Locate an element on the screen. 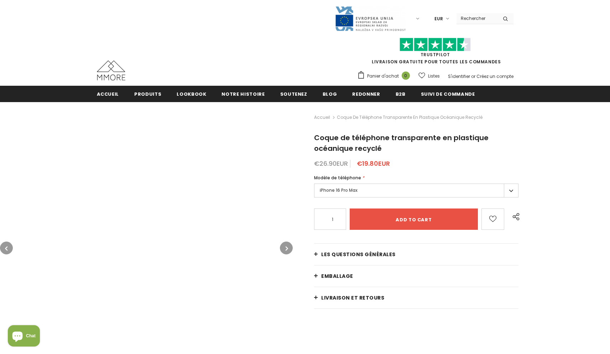 This screenshot has height=354, width=610. span: Panier d'achat is located at coordinates (383, 76).